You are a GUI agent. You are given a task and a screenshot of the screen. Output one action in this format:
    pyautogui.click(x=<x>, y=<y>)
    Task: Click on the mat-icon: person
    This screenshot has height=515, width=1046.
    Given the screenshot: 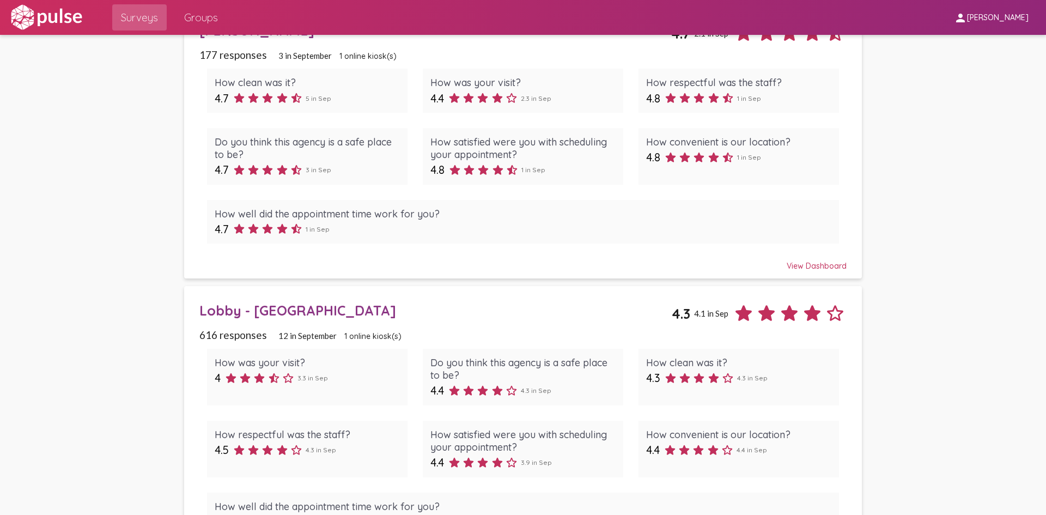 What is the action you would take?
    pyautogui.click(x=961, y=18)
    